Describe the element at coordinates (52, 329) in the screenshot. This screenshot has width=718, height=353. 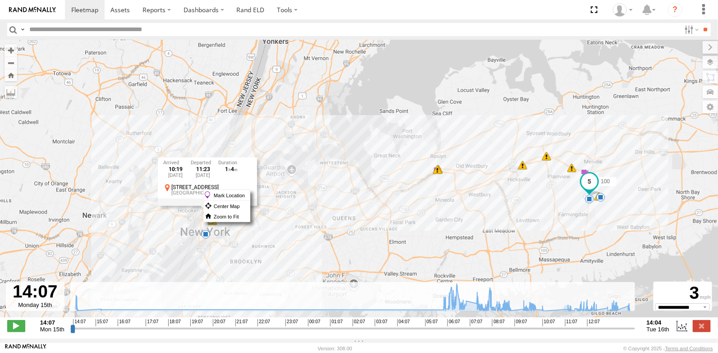
I see `span: Mon 15th Sep 2025` at that location.